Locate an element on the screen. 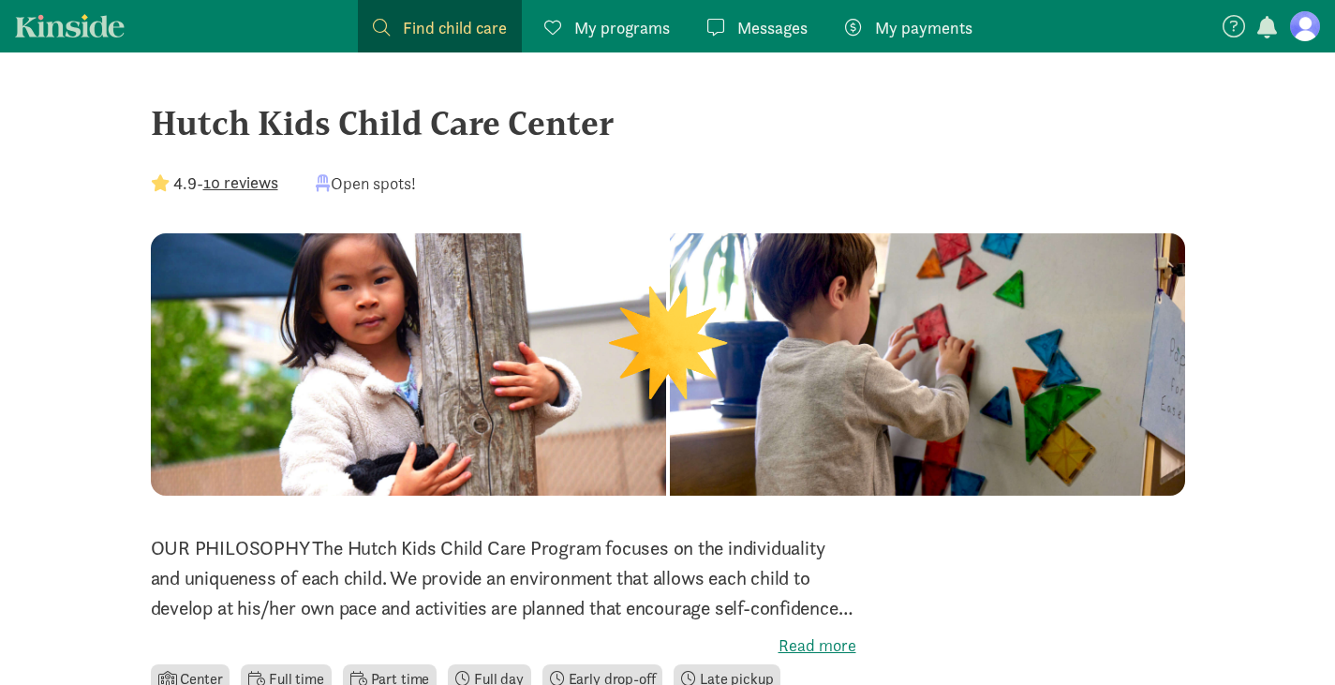  label: Read more is located at coordinates (503, 645).